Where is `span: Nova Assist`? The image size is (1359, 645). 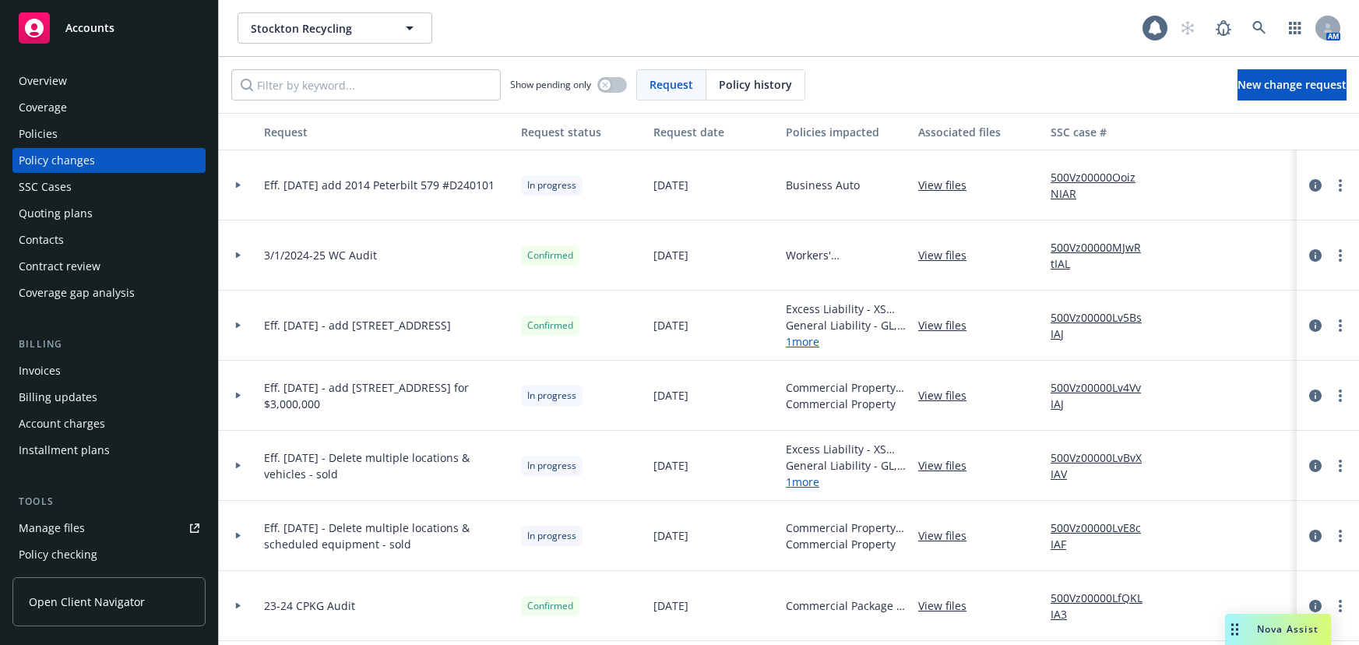 span: Nova Assist is located at coordinates (1287, 628).